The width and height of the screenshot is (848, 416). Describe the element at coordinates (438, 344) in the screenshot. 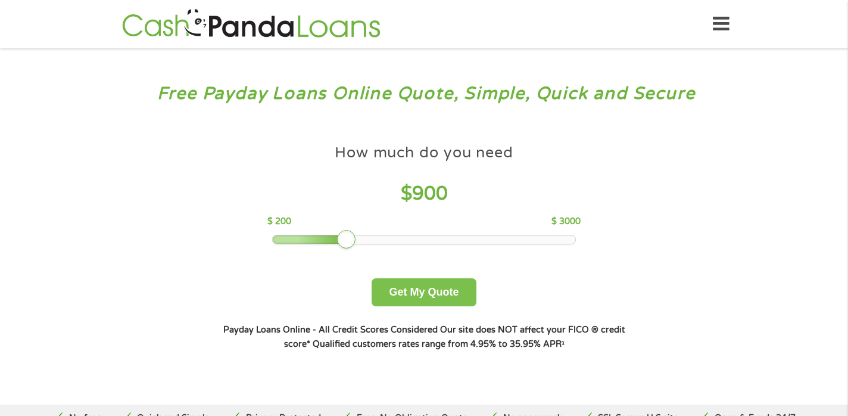

I see `strong: Qualified customers rates range from 4.95% to 35.95% APR¹` at that location.